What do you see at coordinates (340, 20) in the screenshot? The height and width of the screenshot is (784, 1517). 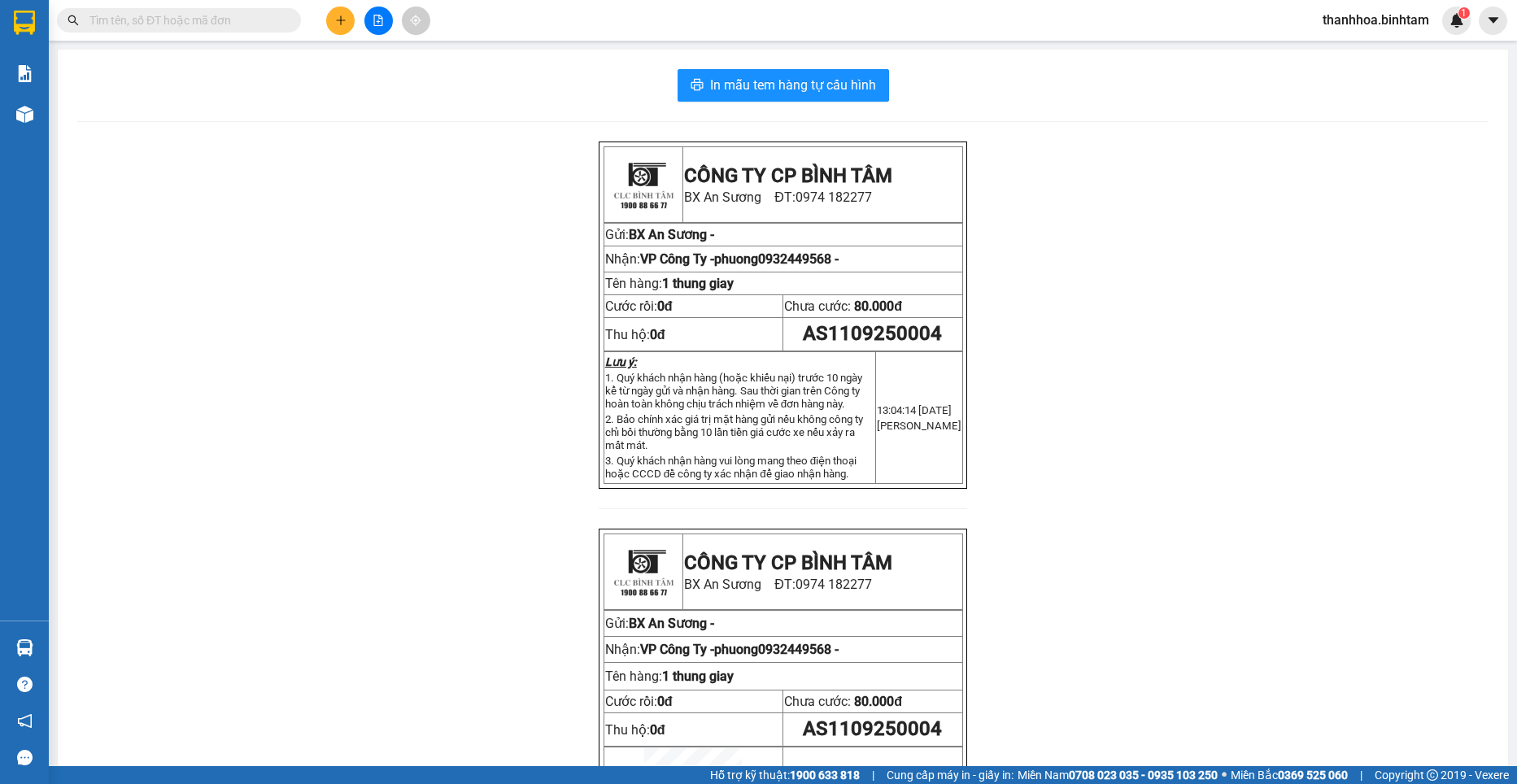 I see `button: plus` at bounding box center [340, 20].